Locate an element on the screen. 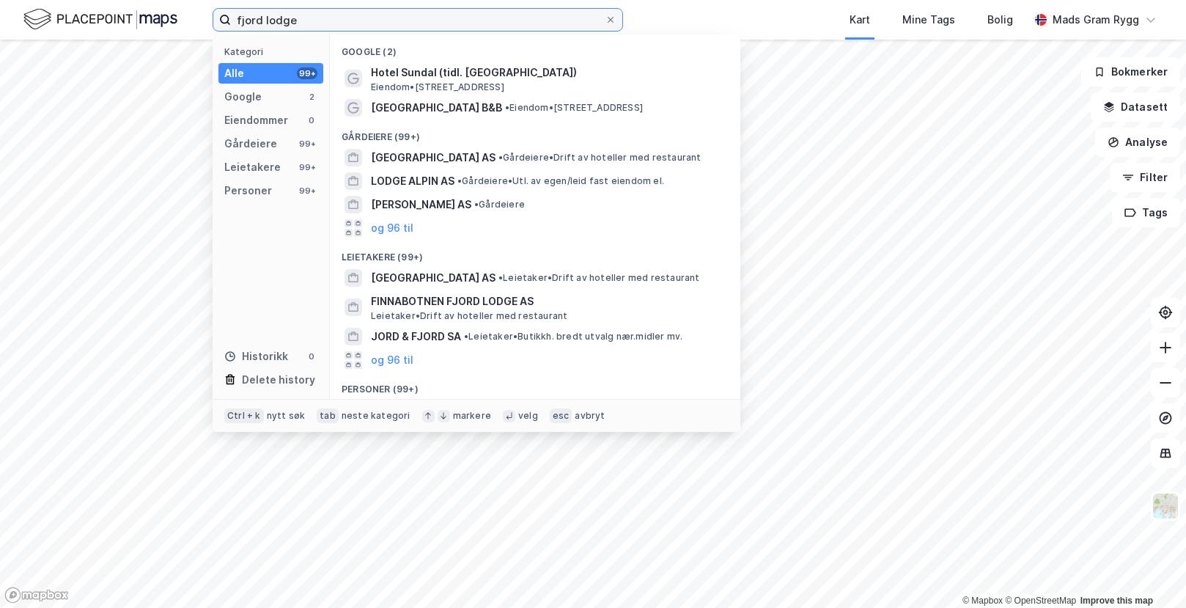  img: Z is located at coordinates (1166, 506).